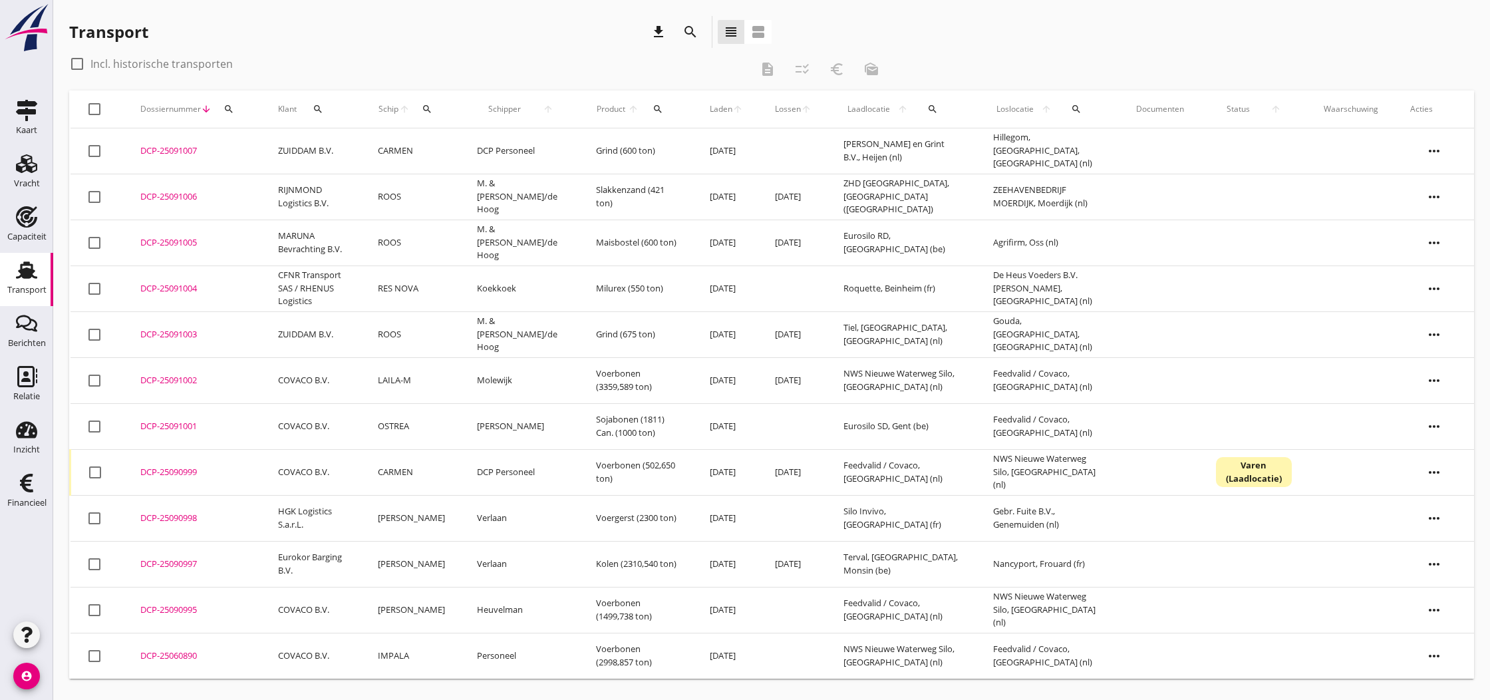  I want to click on td: LAILA-M, so click(411, 380).